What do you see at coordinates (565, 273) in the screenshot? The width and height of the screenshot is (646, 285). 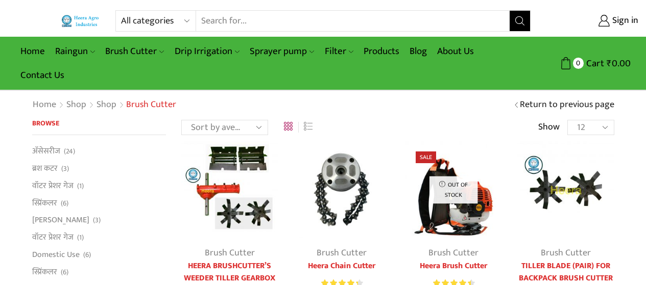 I see `a: TILLER BLADE (PAIR) FOR BACKPACK BRUSH CUTTER` at bounding box center [565, 273].